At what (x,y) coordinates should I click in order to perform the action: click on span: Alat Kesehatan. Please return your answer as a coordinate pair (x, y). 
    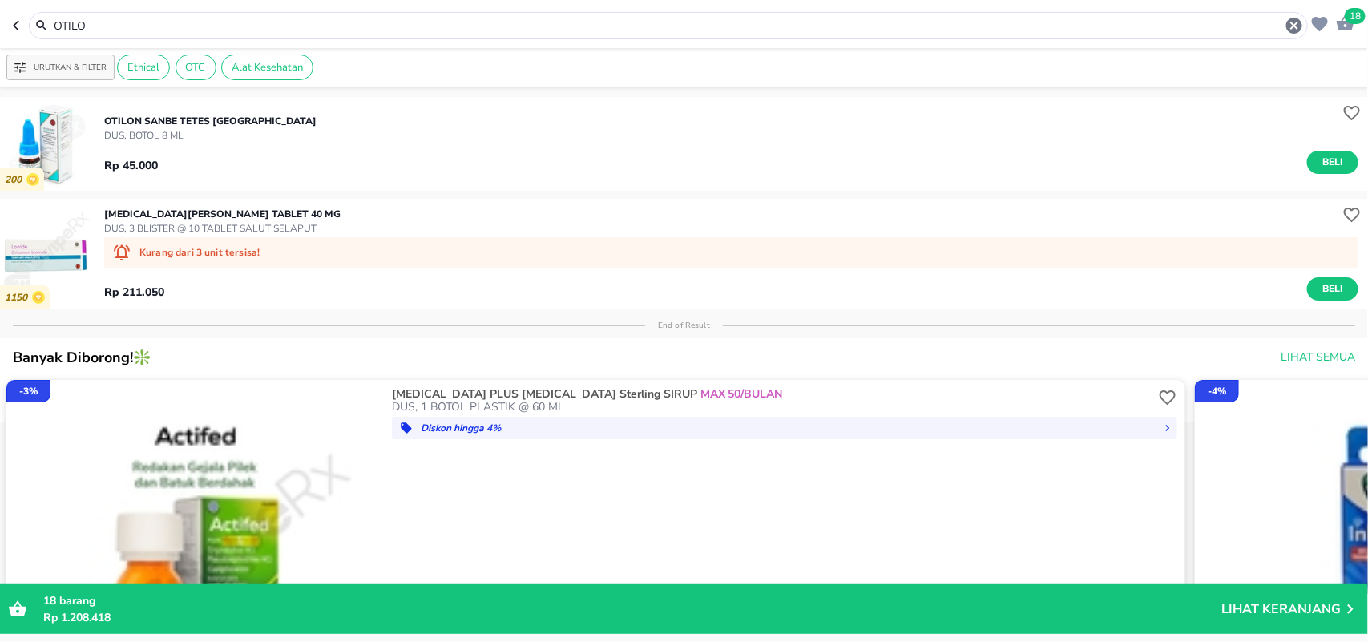
    Looking at the image, I should click on (267, 67).